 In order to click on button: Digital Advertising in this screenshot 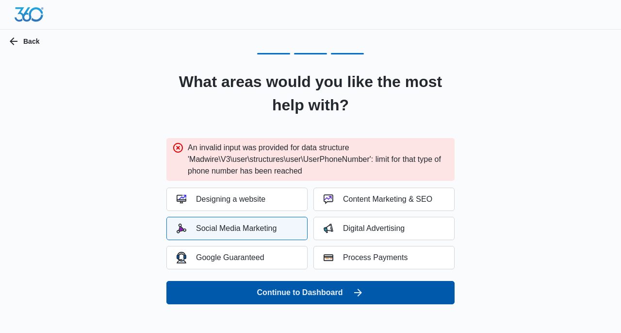, I will do `click(384, 228)`.